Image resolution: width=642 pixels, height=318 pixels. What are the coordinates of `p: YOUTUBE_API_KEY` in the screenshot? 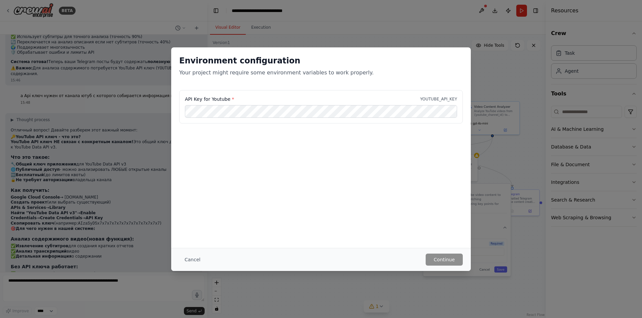 It's located at (438, 99).